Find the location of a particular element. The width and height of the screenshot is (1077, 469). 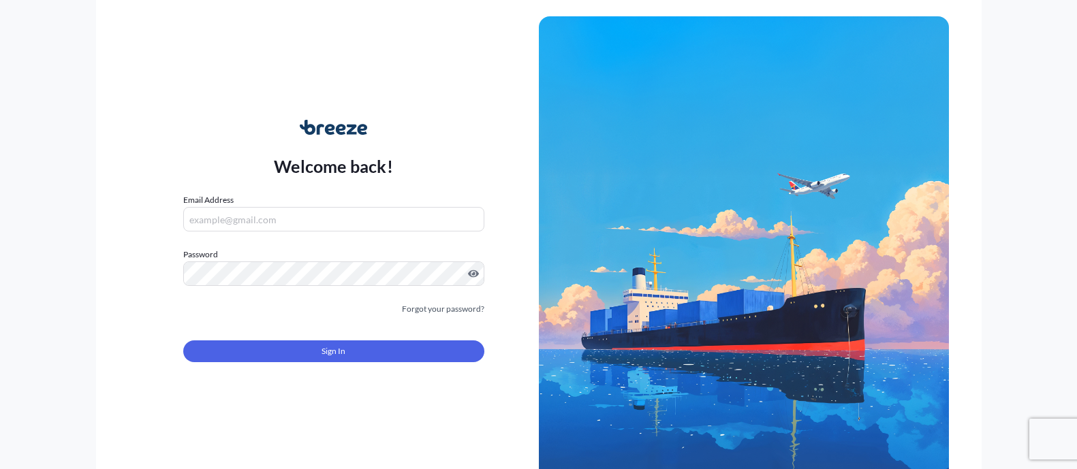

a: Forgot your password? is located at coordinates (443, 309).